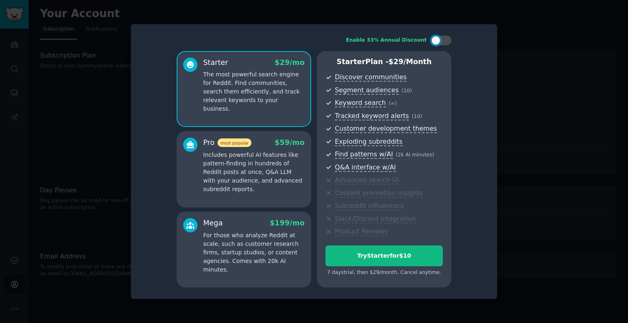  What do you see at coordinates (368, 142) in the screenshot?
I see `span: Exploding subreddits` at bounding box center [368, 142].